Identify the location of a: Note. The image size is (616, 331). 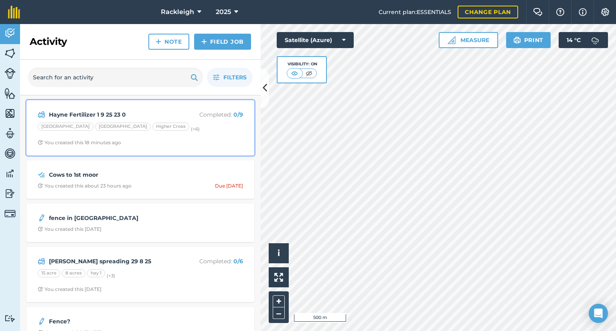
(169, 42).